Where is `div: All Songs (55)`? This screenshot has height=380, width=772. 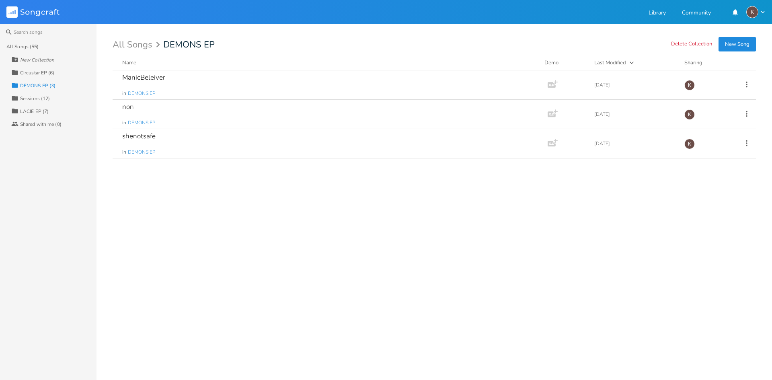
div: All Songs (55) is located at coordinates (23, 47).